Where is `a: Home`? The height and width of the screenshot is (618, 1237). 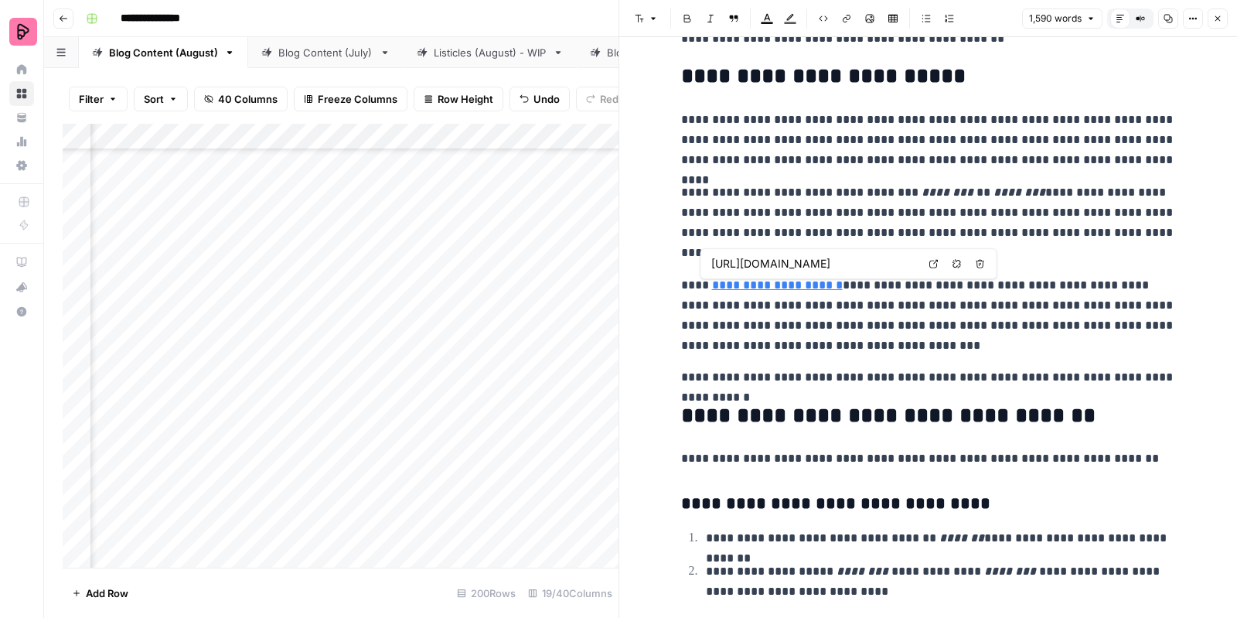 a: Home is located at coordinates (22, 70).